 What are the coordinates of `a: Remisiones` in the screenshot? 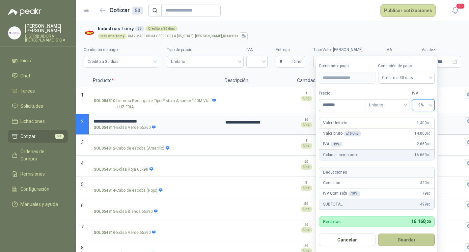 It's located at (38, 174).